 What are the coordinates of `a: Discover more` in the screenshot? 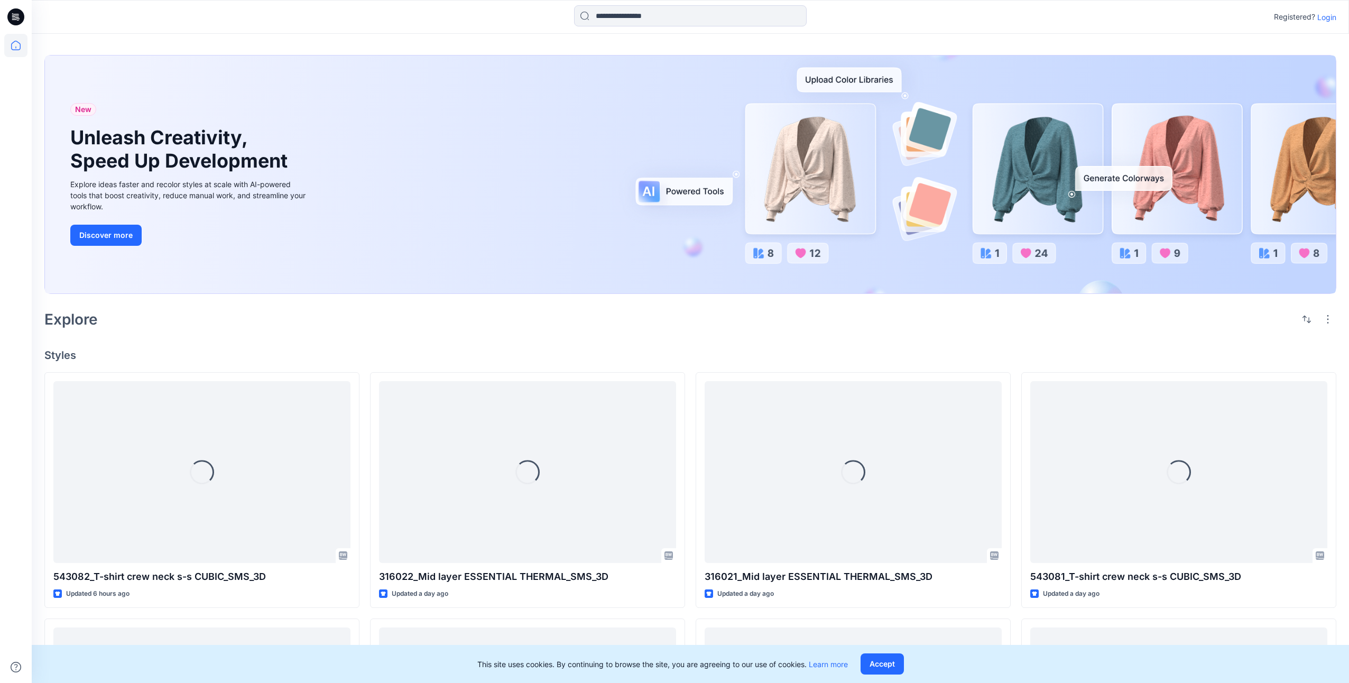 It's located at (189, 235).